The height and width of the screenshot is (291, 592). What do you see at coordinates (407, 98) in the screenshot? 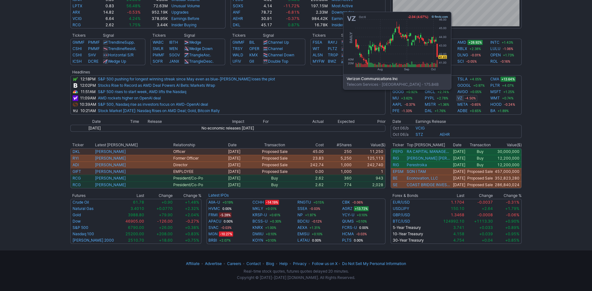
I see `span: +3.62%` at bounding box center [407, 98].